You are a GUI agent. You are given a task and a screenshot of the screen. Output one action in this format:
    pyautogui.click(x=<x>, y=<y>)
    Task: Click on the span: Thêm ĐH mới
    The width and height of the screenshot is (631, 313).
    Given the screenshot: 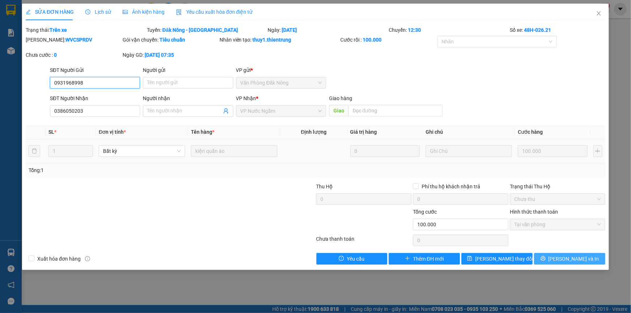 What is the action you would take?
    pyautogui.click(x=428, y=259)
    